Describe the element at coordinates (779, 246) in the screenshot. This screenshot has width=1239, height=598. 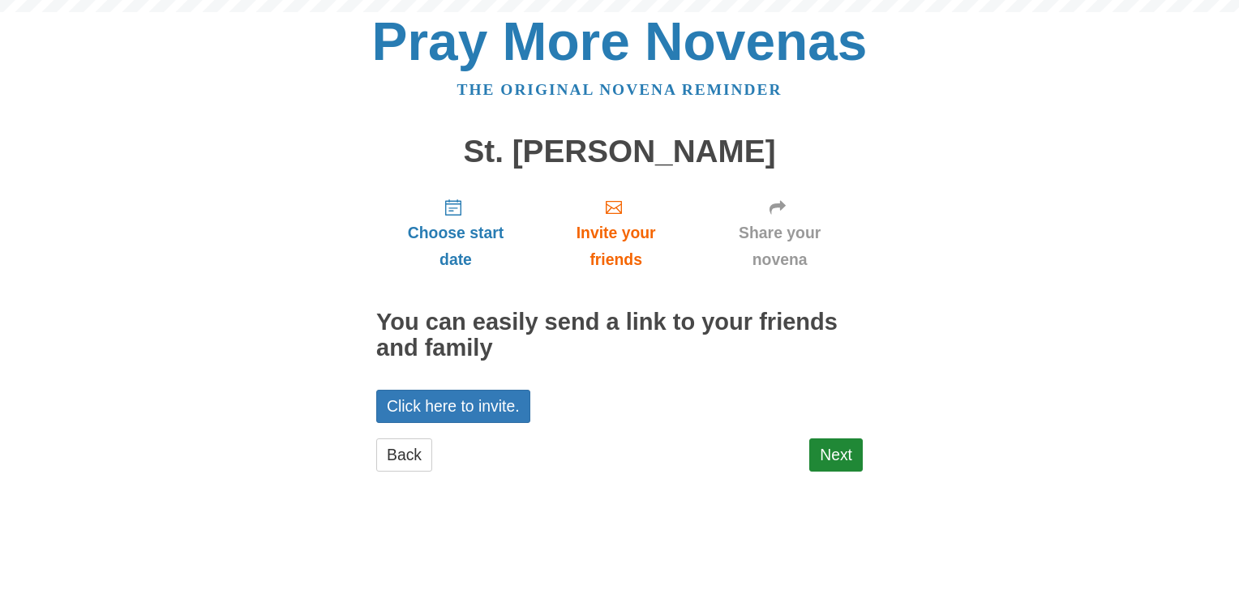
I see `span: Share your novena` at that location.